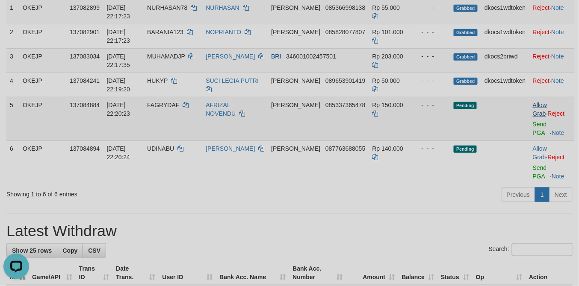 The width and height of the screenshot is (579, 286). I want to click on span: UDINABU, so click(160, 149).